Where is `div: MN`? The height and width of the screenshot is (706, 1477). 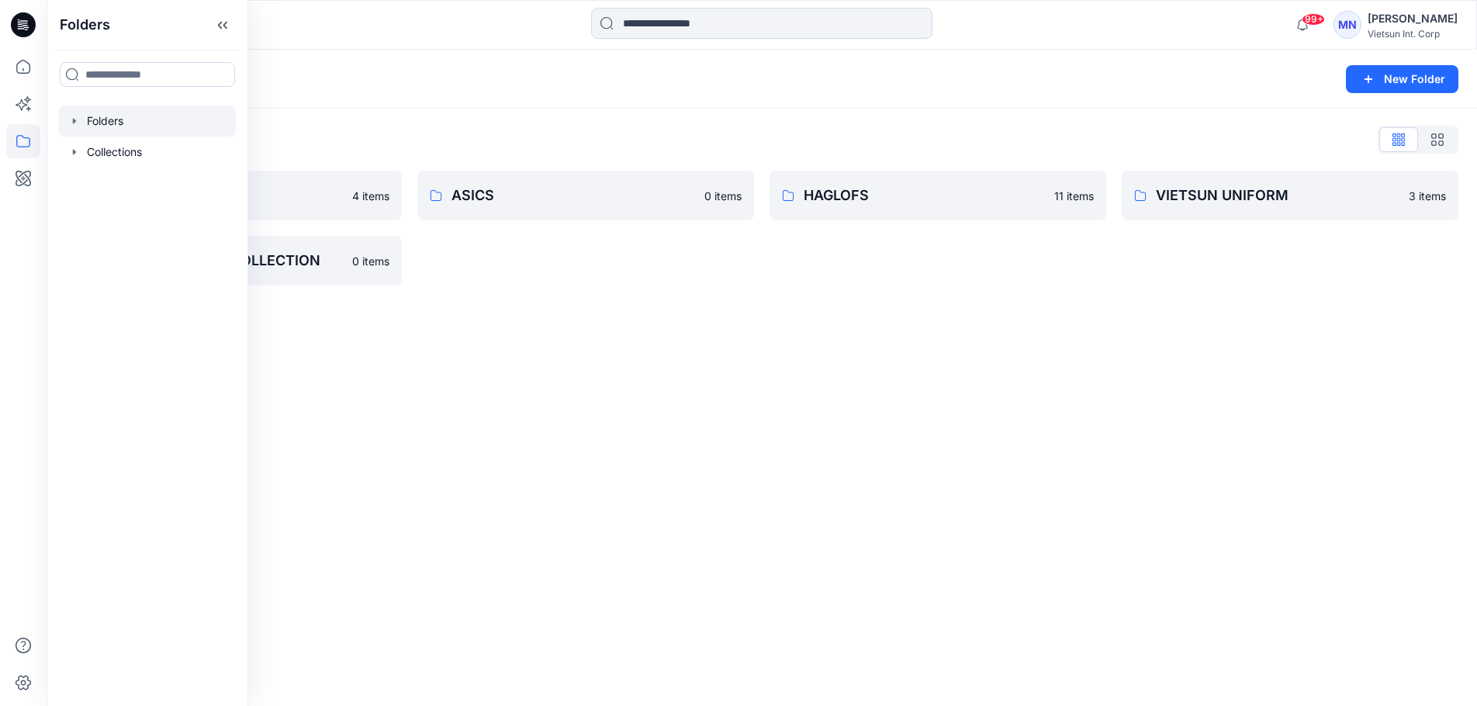
div: MN is located at coordinates (1347, 25).